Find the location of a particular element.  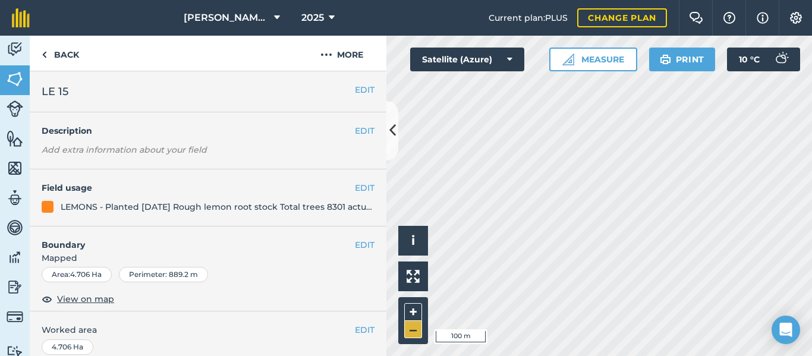

span: i is located at coordinates (413, 240).